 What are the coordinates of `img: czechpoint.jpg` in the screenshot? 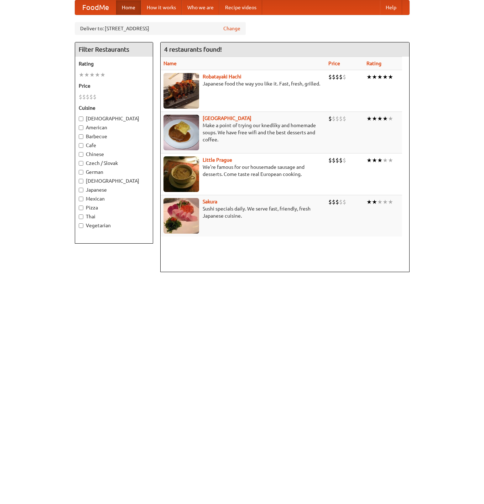 It's located at (181, 133).